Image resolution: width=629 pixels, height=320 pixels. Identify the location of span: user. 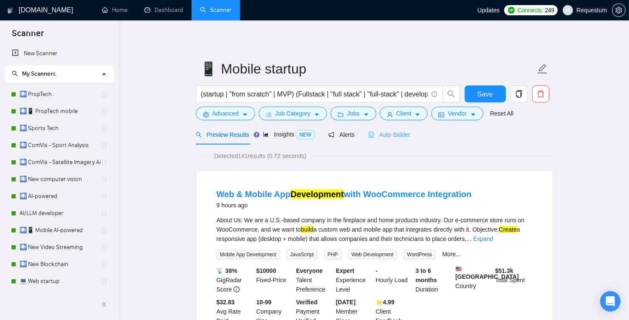
(568, 10).